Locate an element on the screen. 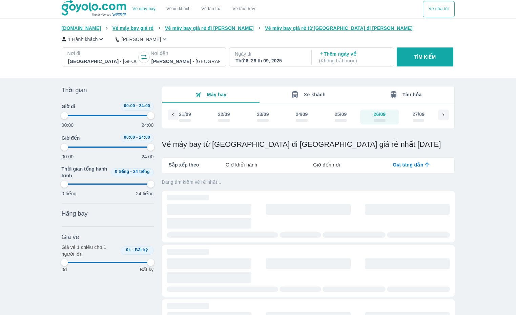  a: Vé xe khách is located at coordinates (178, 9).